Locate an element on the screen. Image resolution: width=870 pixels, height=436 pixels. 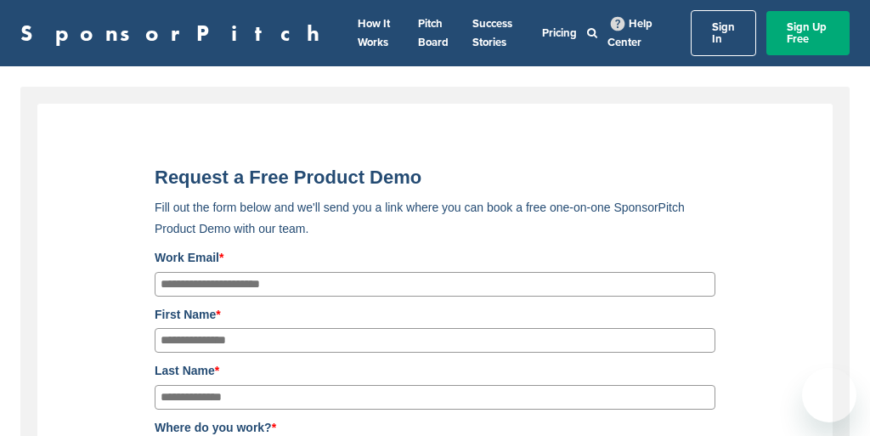
label: Work Email is located at coordinates (435, 257).